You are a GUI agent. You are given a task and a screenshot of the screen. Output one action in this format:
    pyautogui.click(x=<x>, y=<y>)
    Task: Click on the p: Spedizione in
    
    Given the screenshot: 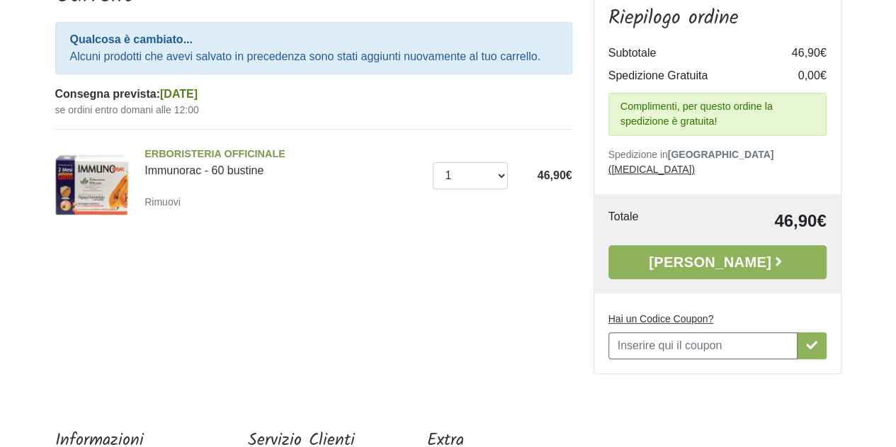 What is the action you would take?
    pyautogui.click(x=718, y=162)
    